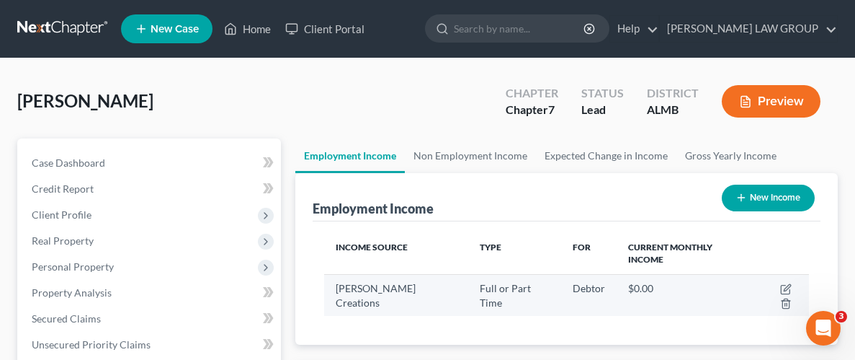 This screenshot has height=360, width=855. Describe the element at coordinates (247, 29) in the screenshot. I see `a: Home` at that location.